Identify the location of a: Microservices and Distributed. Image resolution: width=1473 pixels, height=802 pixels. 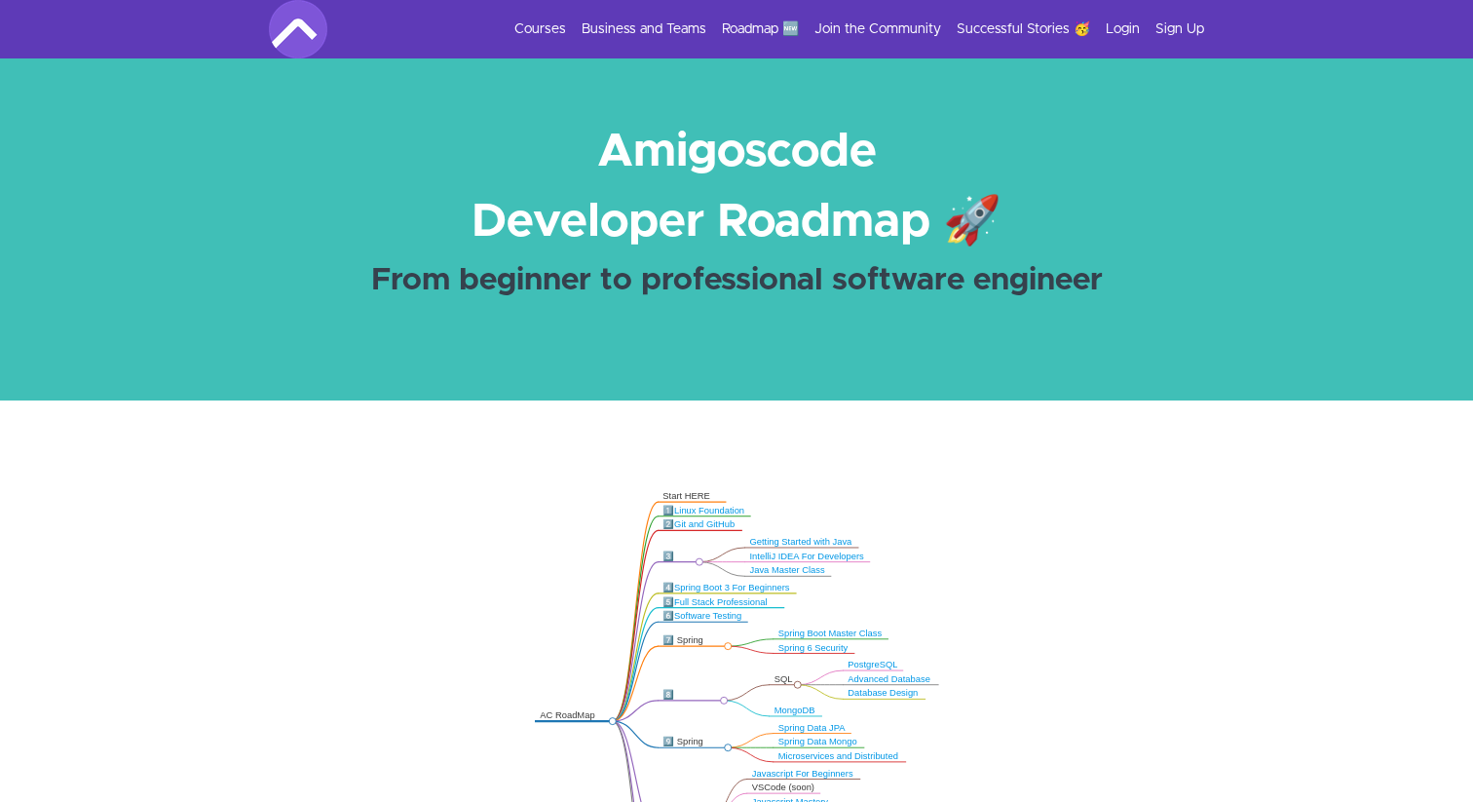
(838, 756).